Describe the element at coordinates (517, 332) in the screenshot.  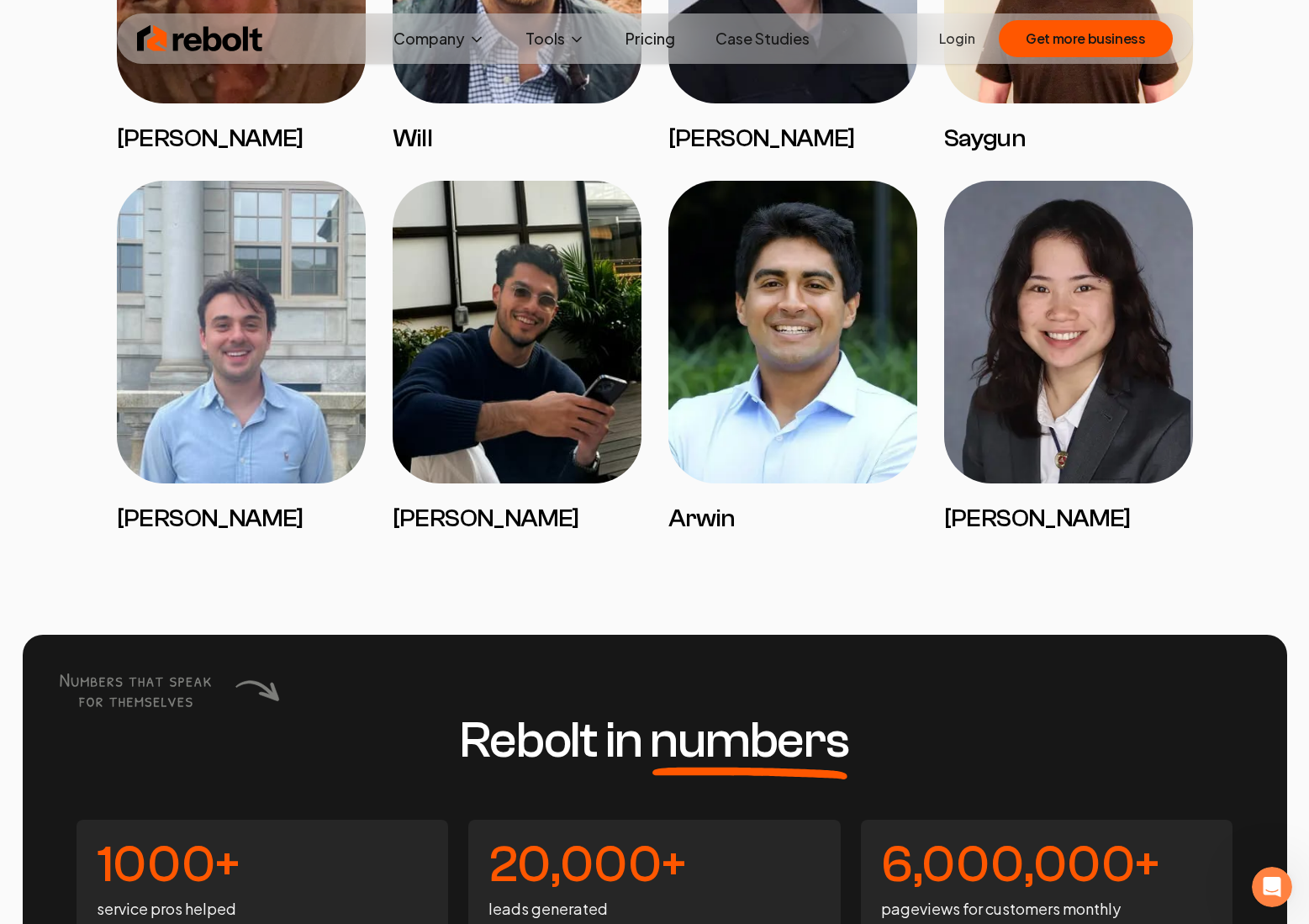
I see `img: Omar` at that location.